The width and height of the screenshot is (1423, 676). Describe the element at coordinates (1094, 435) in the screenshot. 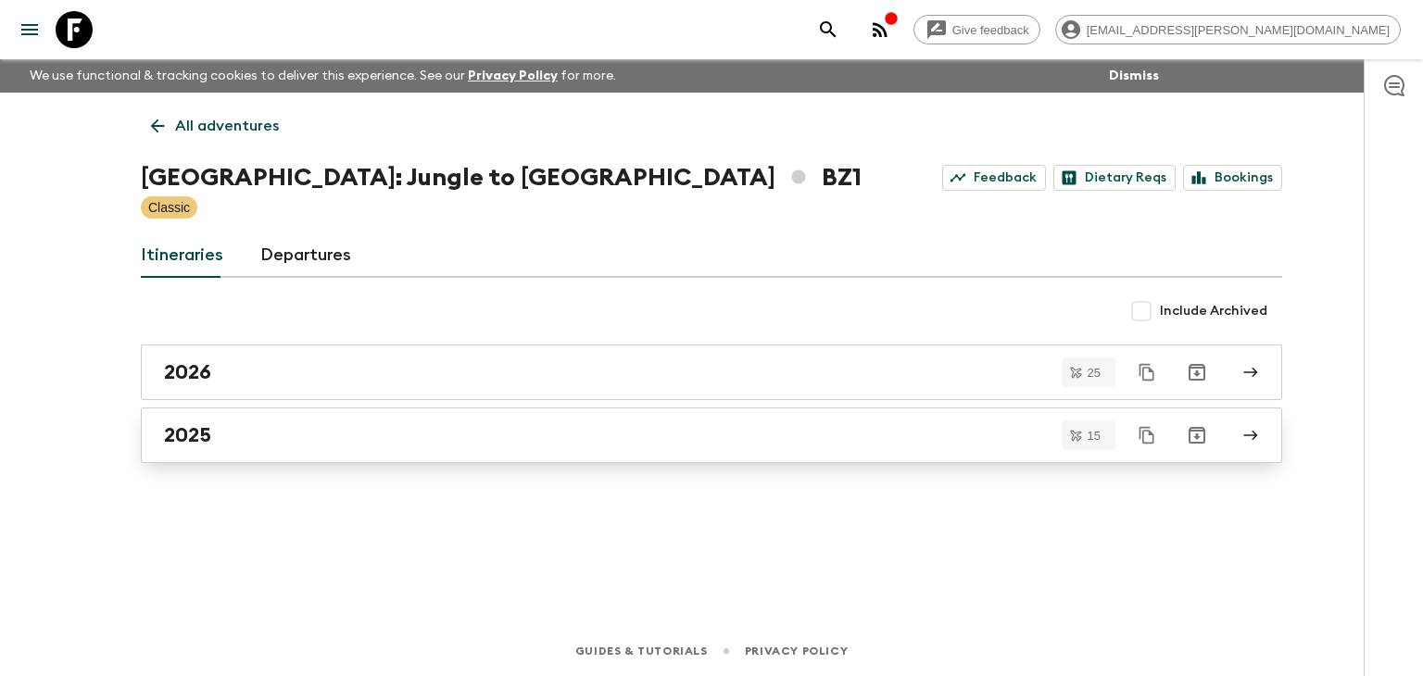

I see `span: 15` at that location.